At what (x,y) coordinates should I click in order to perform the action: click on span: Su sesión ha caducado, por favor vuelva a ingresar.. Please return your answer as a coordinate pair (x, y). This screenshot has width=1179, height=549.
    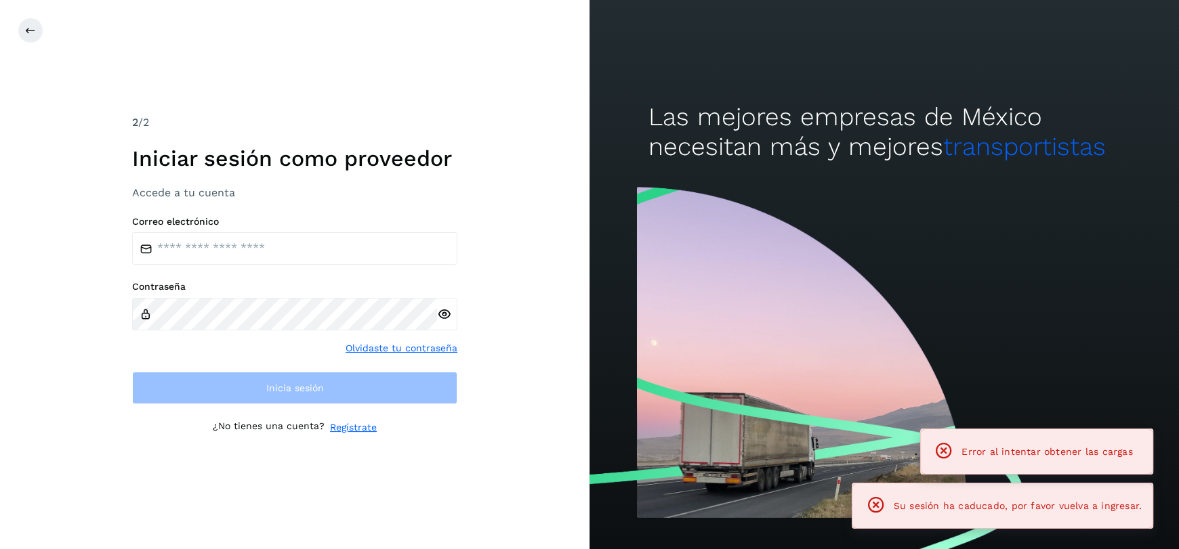
    Looking at the image, I should click on (1017, 506).